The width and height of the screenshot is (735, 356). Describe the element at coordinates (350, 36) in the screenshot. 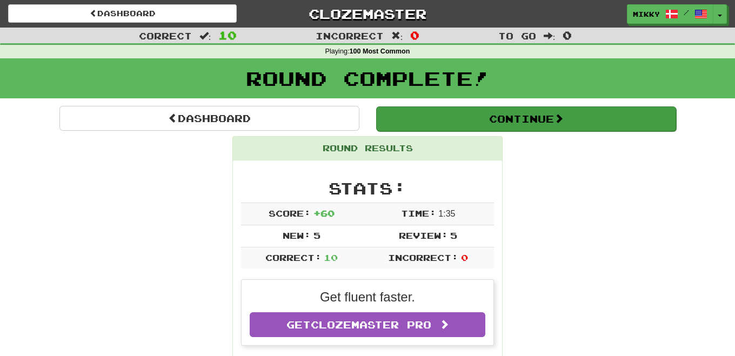

I see `span: Incorrect` at that location.